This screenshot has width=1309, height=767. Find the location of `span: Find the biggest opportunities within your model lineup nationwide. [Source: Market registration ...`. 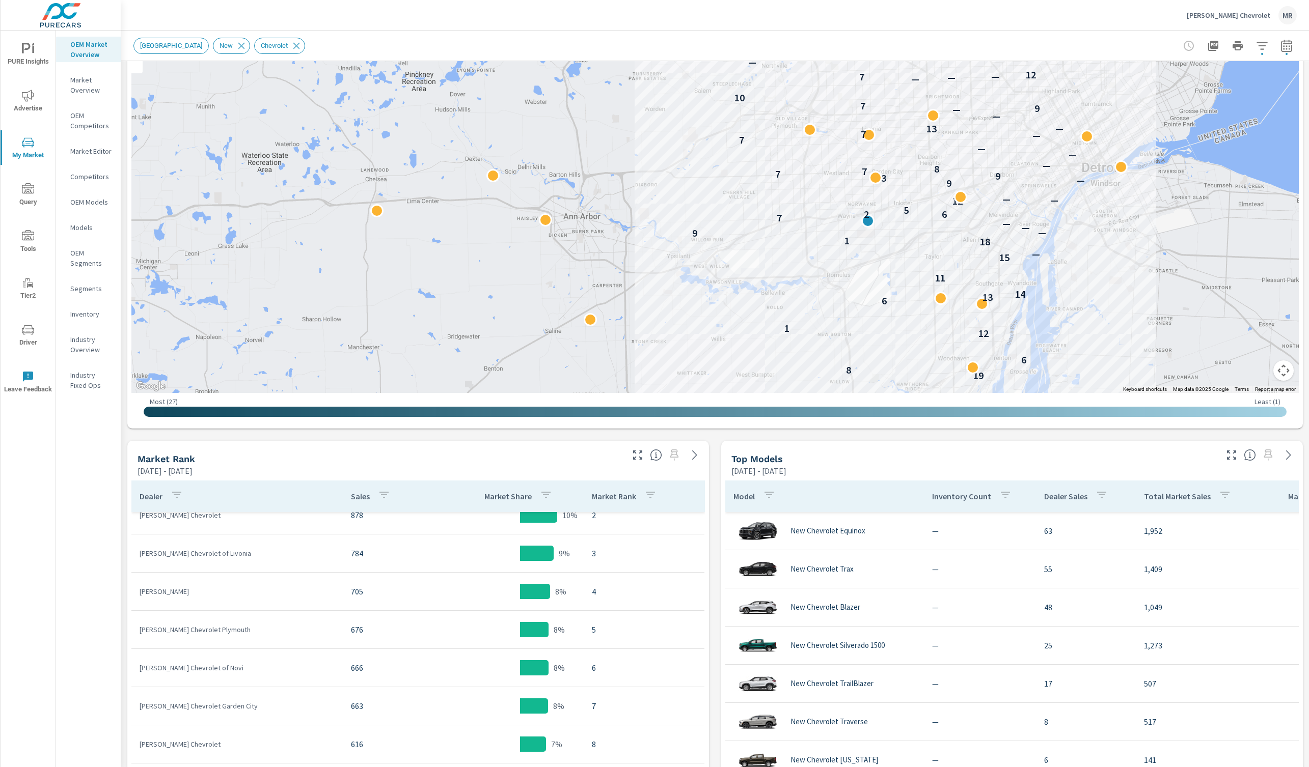

span: Find the biggest opportunities within your model lineup nationwide. [Source: Market registration ... is located at coordinates (1250, 455).